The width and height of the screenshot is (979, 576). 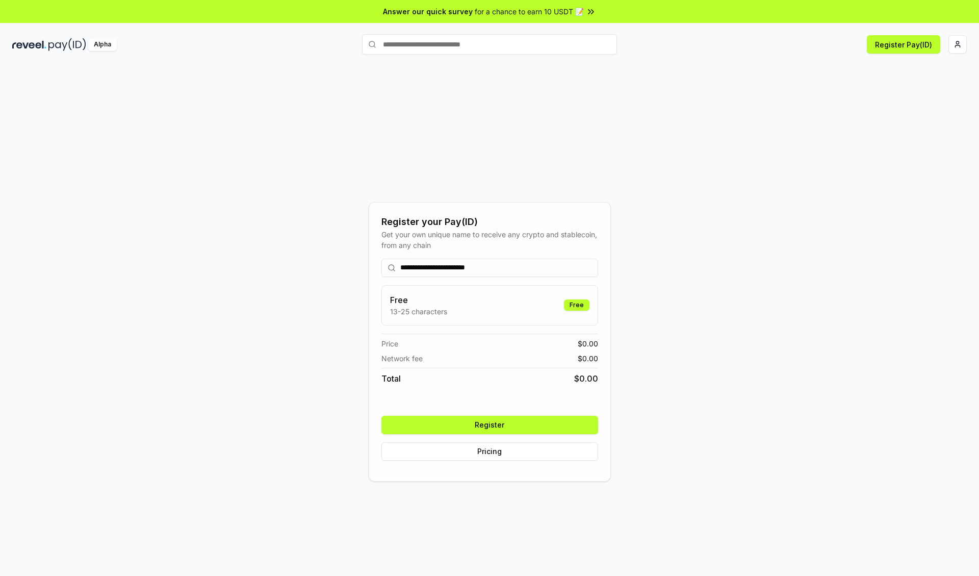 What do you see at coordinates (490, 222) in the screenshot?
I see `div: Register your Pay(ID)` at bounding box center [490, 222].